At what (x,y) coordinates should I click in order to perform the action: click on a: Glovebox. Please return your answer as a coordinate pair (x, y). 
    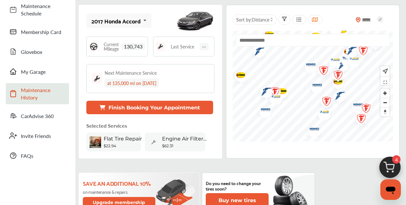
    Looking at the image, I should click on (37, 52).